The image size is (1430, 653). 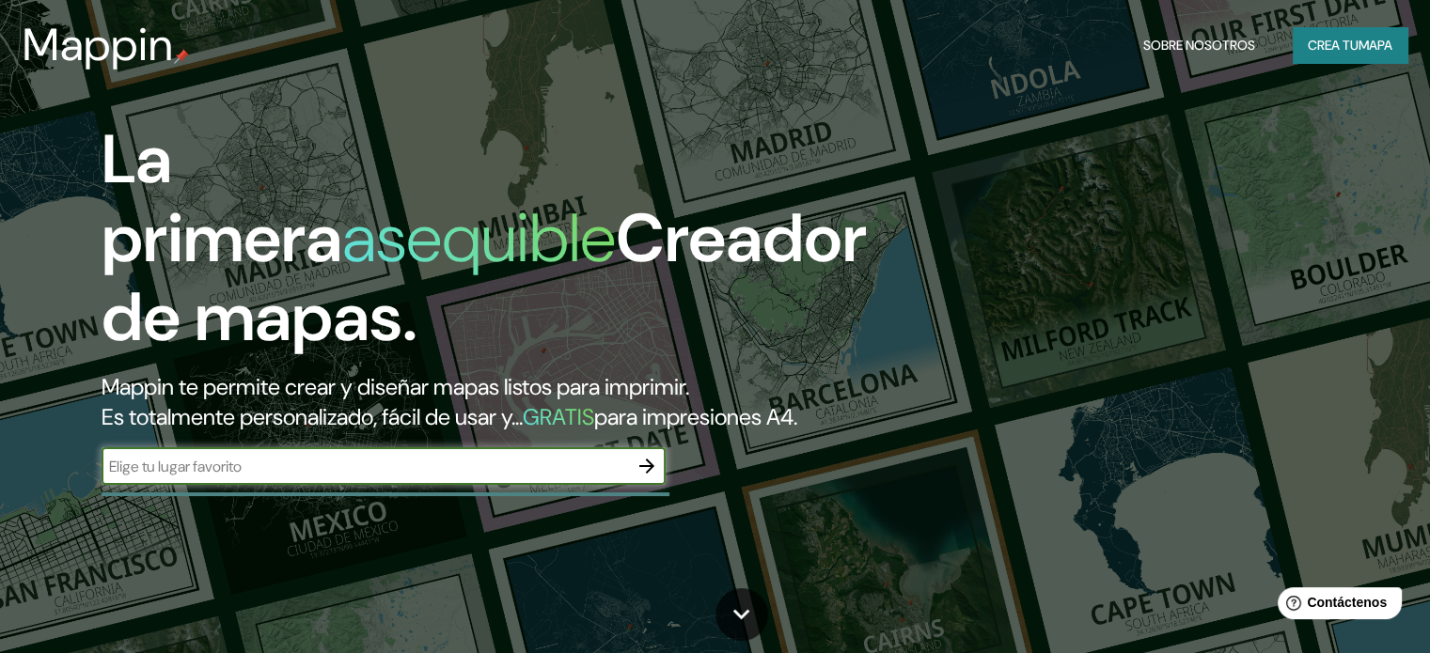 What do you see at coordinates (695, 416) in the screenshot?
I see `font: para impresiones A4.` at bounding box center [695, 416].